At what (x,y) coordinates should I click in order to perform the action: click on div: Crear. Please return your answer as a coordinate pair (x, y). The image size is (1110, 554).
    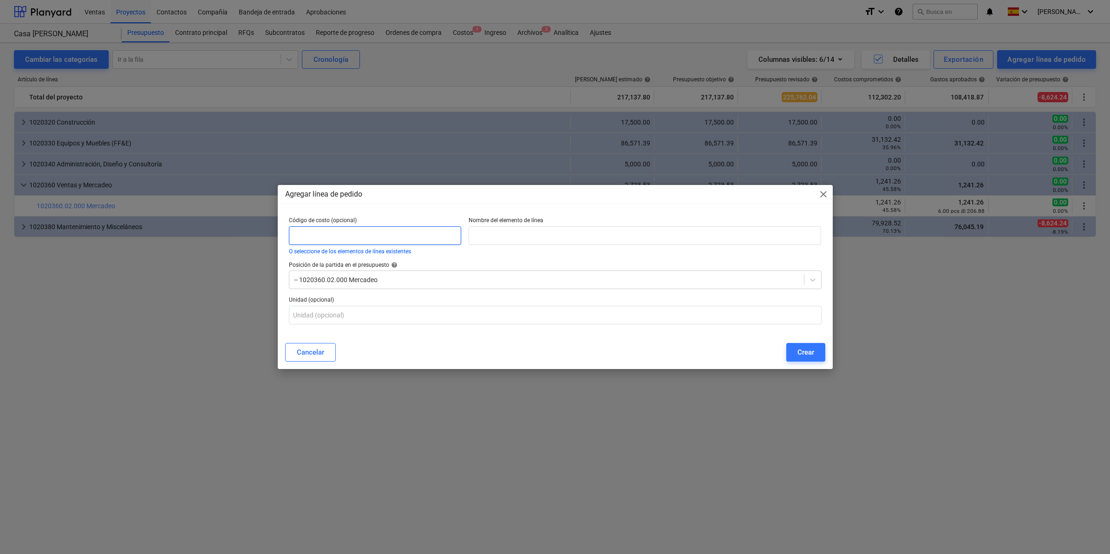
    Looking at the image, I should click on (806, 352).